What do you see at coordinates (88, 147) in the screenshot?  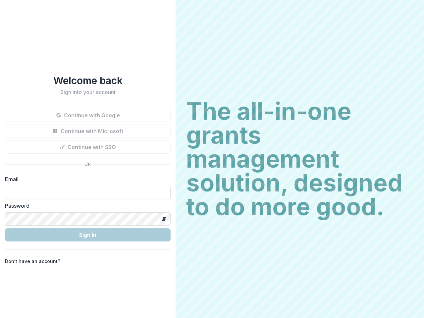 I see `button: Continue with SSO` at bounding box center [88, 147].